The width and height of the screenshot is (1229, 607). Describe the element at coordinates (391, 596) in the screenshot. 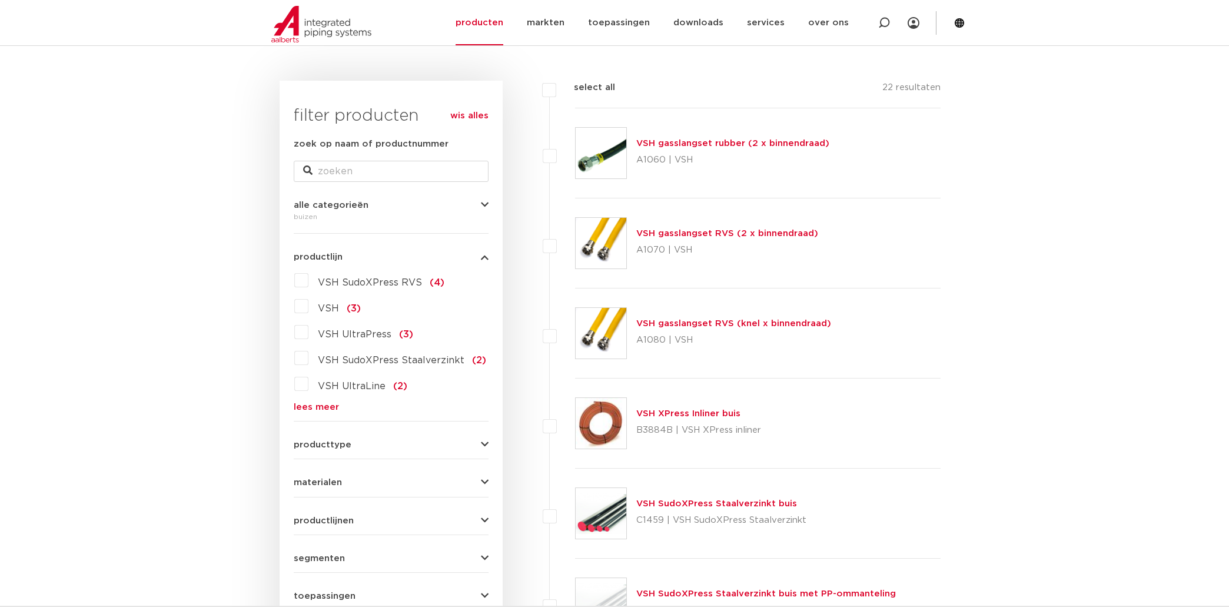

I see `button: toepassingen` at that location.